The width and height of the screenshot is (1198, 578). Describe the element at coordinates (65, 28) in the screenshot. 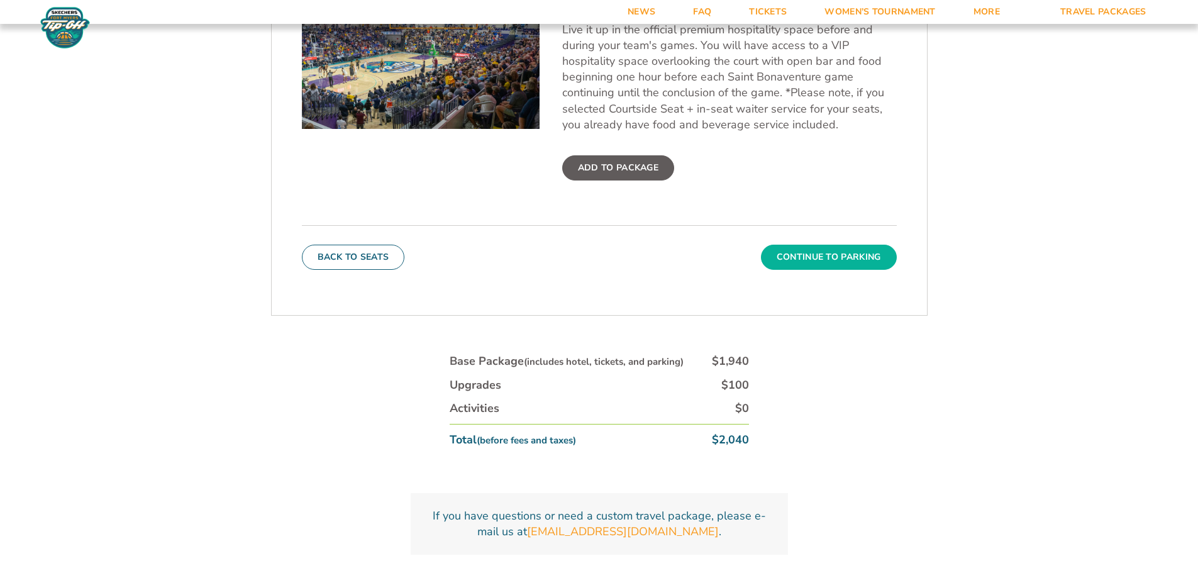

I see `img: Fort Myers Tip-Off` at that location.